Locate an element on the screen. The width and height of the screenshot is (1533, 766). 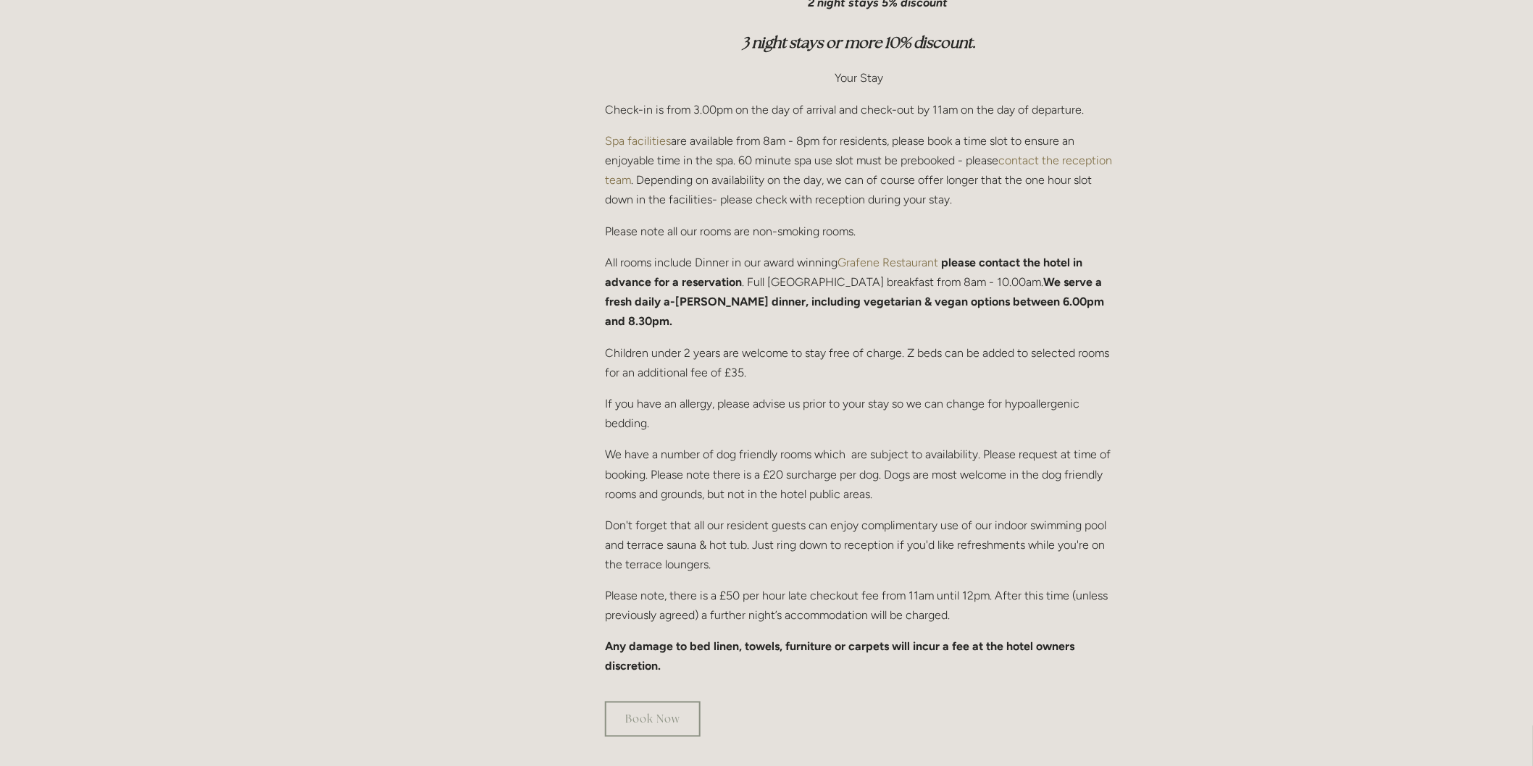
p: Check-in is from 3.00pm on the day of arrival and check-out by 11am on the day of departure. is located at coordinates (858, 109).